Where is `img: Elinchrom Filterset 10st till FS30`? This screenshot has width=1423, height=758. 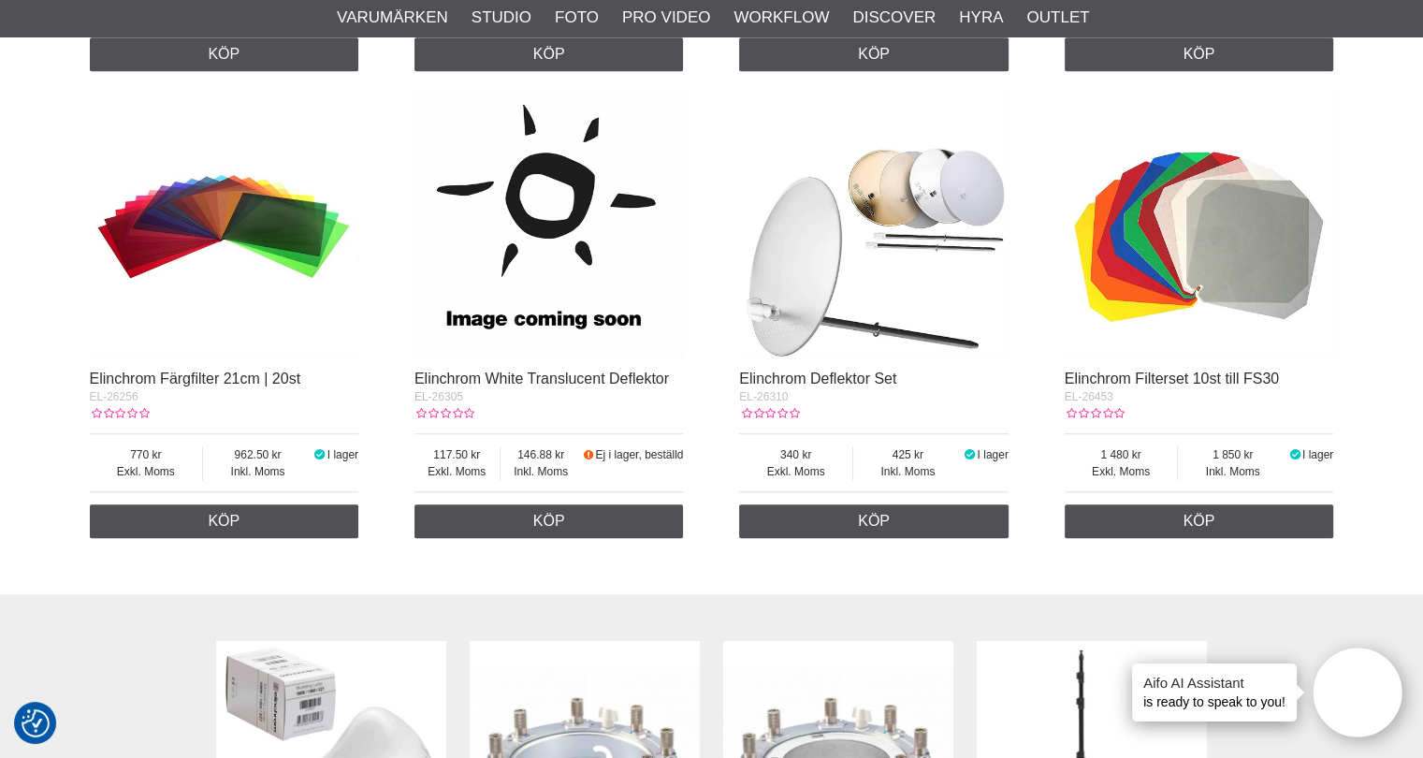 img: Elinchrom Filterset 10st till FS30 is located at coordinates (1199, 225).